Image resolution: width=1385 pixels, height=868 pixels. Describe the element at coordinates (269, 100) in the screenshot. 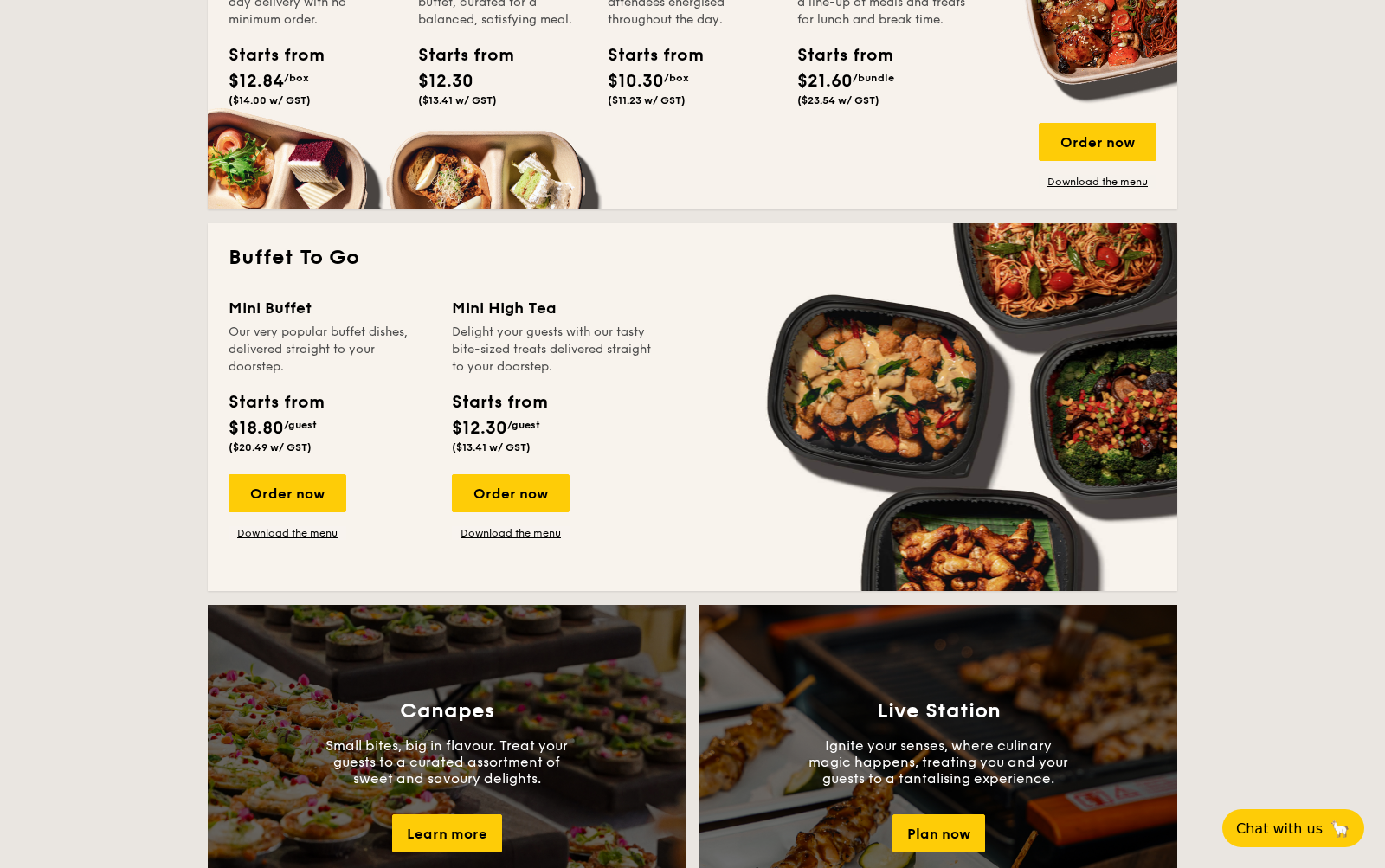

I see `span: ($14.00 w/ GST)` at that location.